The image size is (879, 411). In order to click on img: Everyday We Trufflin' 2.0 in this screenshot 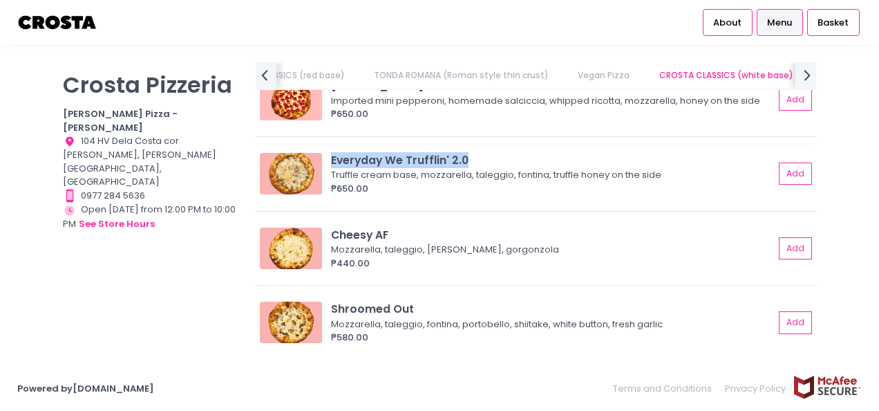, I will do `click(291, 173)`.